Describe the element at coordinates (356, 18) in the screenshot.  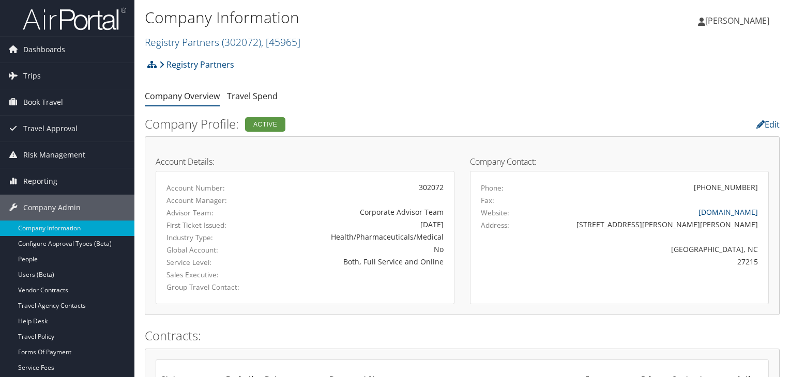
I see `h1: Company Information` at that location.